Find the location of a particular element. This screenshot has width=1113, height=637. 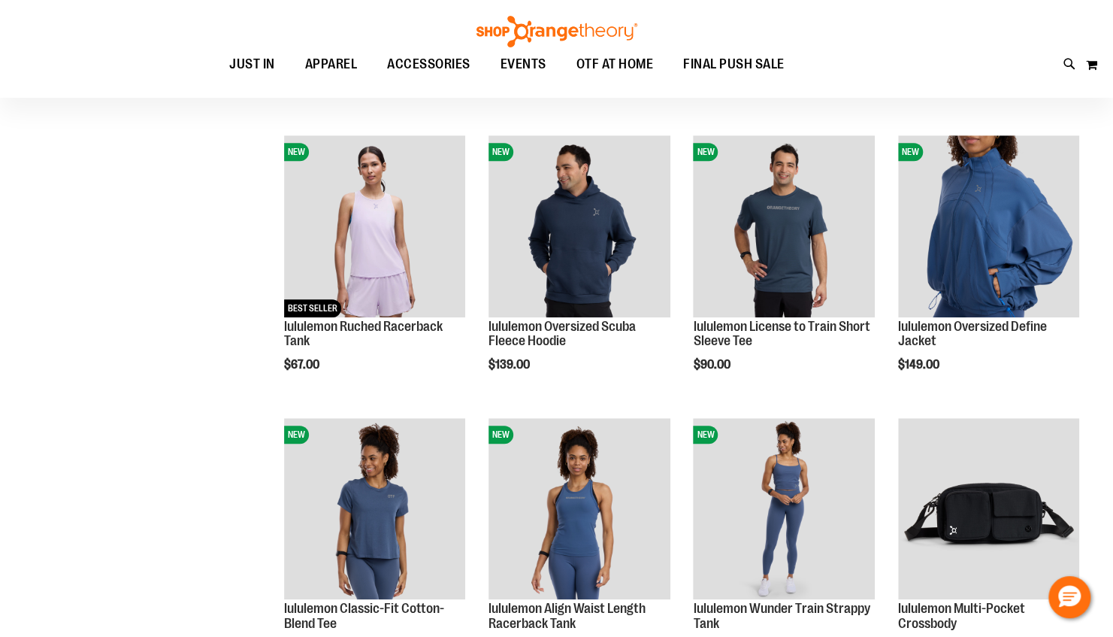

a: lululemon Align Waist Length Racerback Tank is located at coordinates (567, 616).